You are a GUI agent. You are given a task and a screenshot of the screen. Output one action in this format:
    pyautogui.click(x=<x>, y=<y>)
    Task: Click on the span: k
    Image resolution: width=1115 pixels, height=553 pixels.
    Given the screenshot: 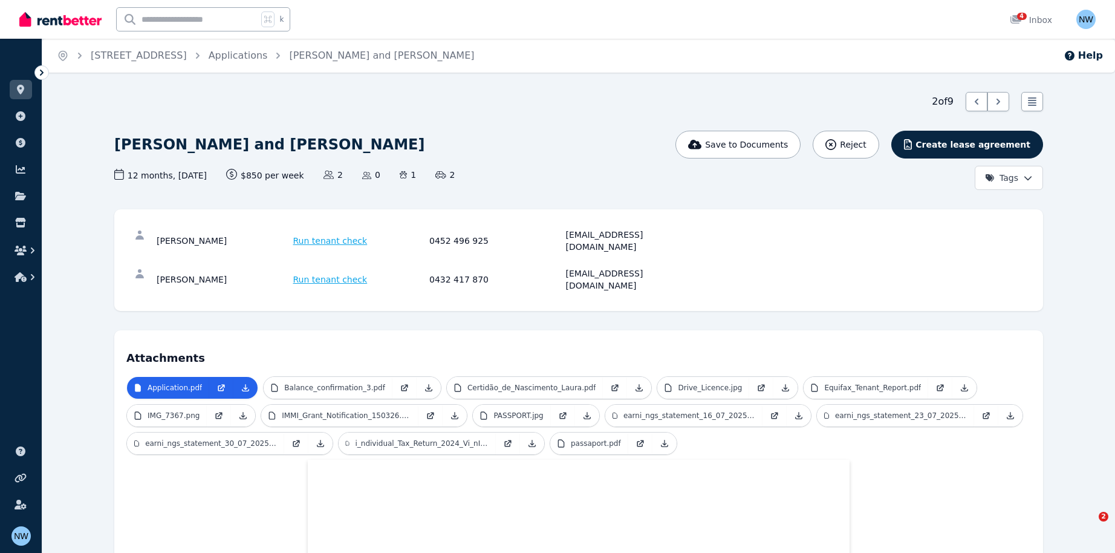 What is the action you would take?
    pyautogui.click(x=281, y=19)
    